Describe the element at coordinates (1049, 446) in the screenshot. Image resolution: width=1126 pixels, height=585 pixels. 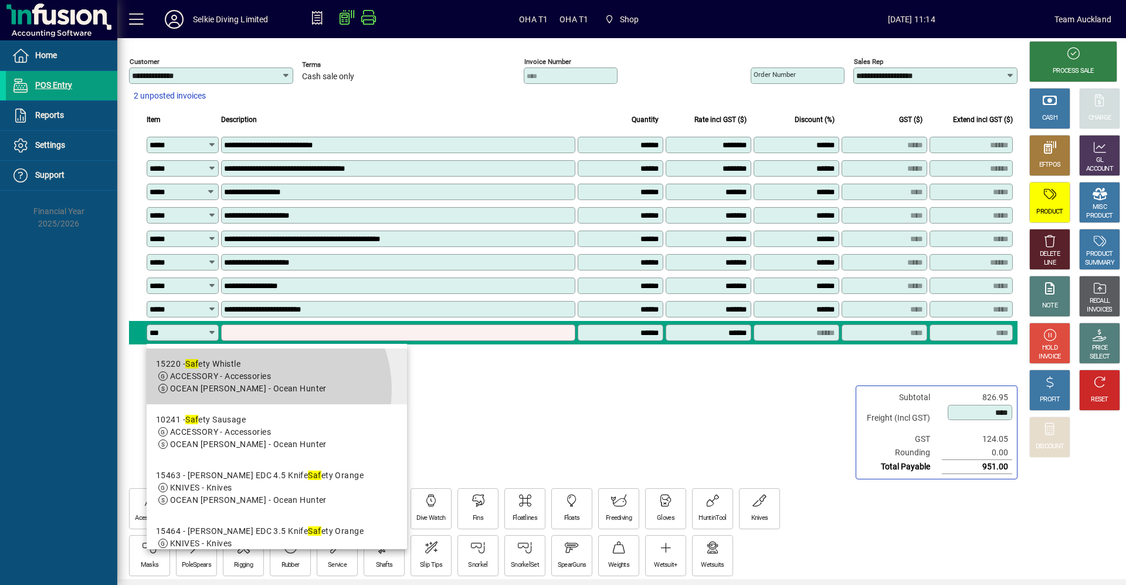
I see `div: DISCOUNT` at that location.